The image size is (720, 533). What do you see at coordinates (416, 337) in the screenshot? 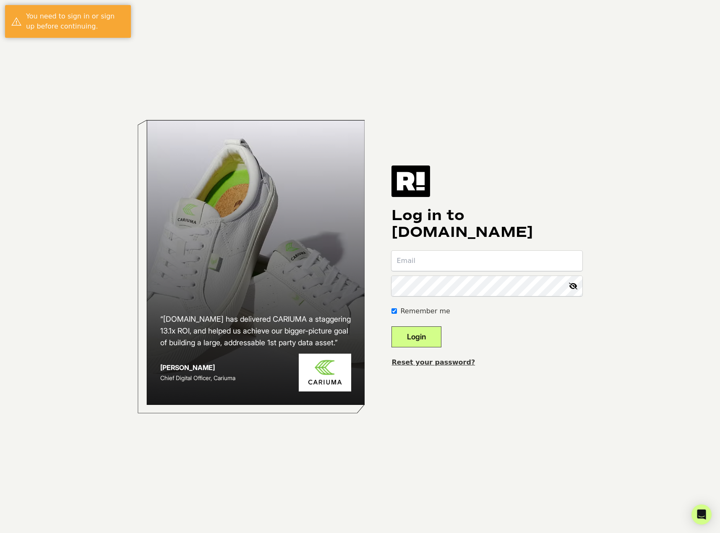
I see `button: Login` at bounding box center [416, 337].